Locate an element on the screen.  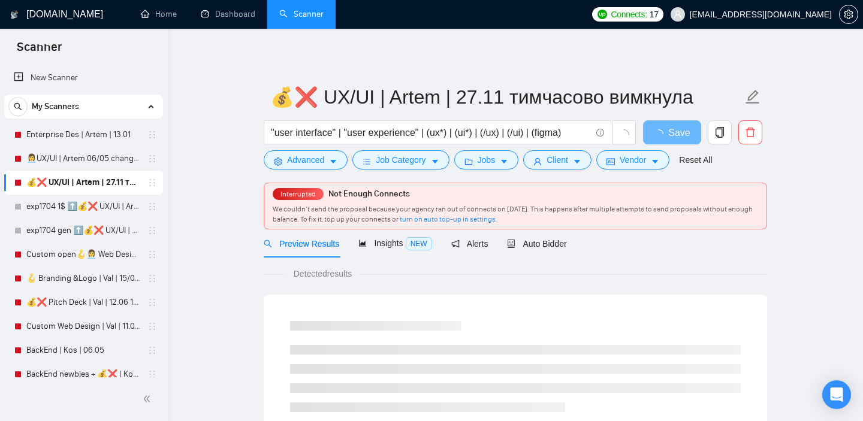
span: Vendor is located at coordinates (633, 160).